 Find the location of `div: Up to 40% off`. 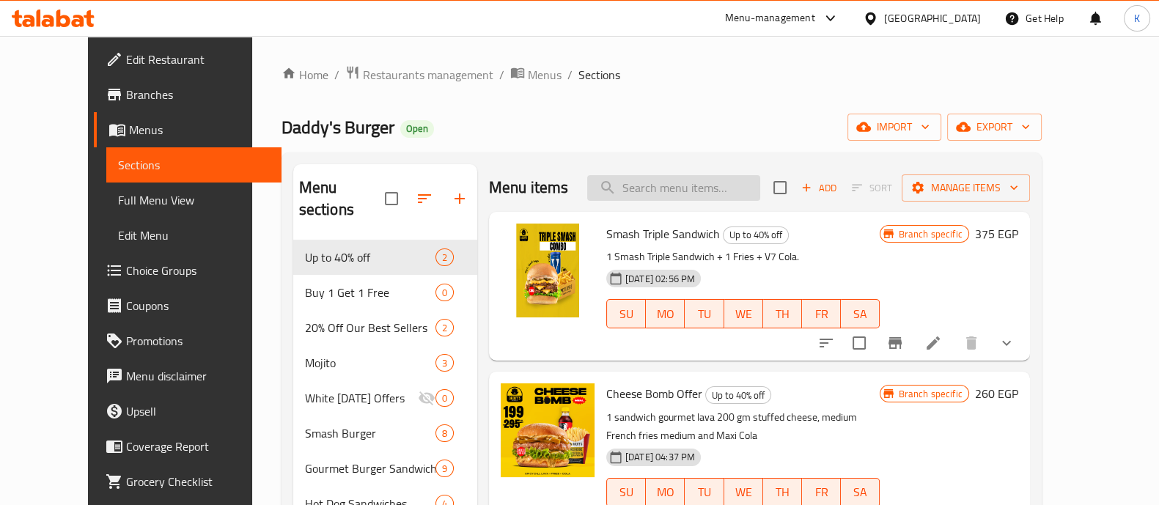

div: Up to 40% off is located at coordinates (738, 395).